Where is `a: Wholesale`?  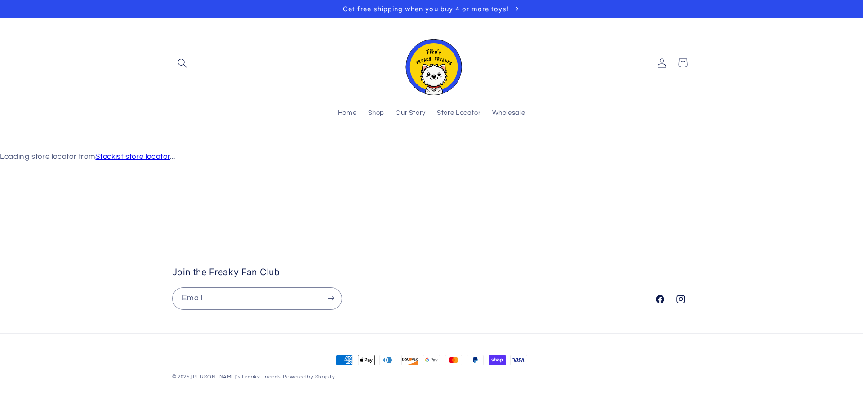 a: Wholesale is located at coordinates (508, 114).